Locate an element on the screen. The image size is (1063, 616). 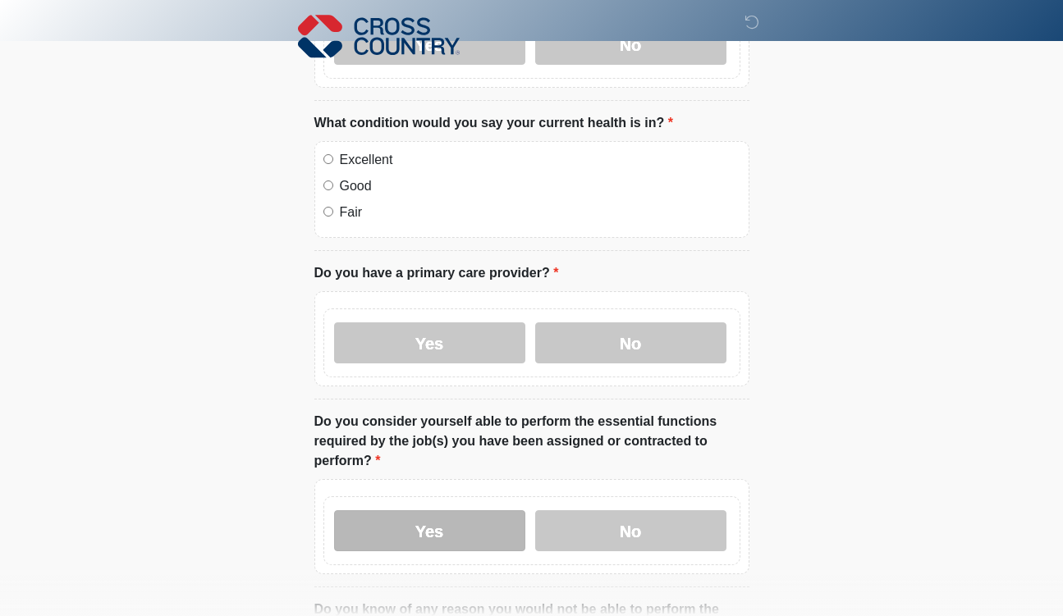
label: Good is located at coordinates (540, 186).